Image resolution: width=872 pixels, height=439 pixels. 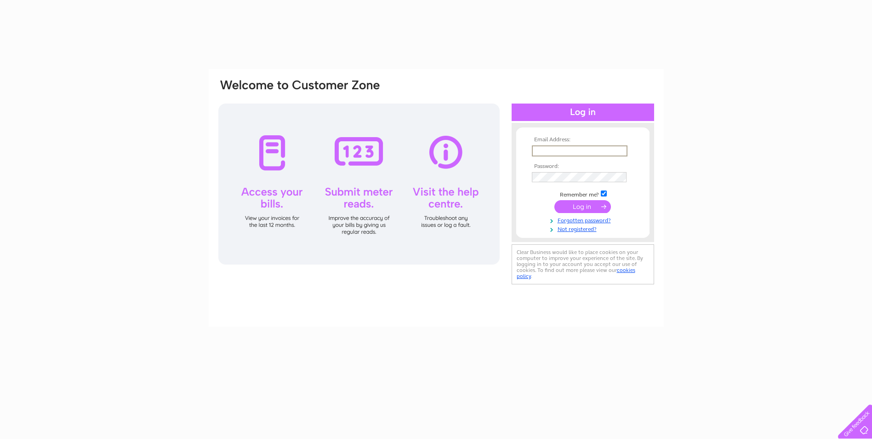 I want to click on th: Password:, so click(x=583, y=166).